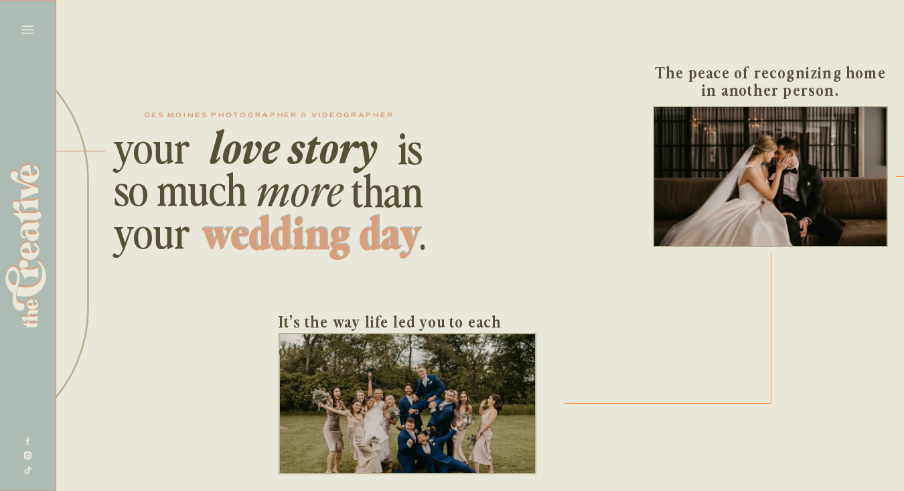 This screenshot has width=904, height=491. I want to click on h2: wedding day, so click(311, 230).